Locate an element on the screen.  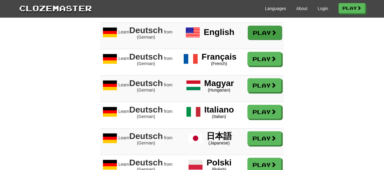
a: Clozemaster is located at coordinates (56, 8).